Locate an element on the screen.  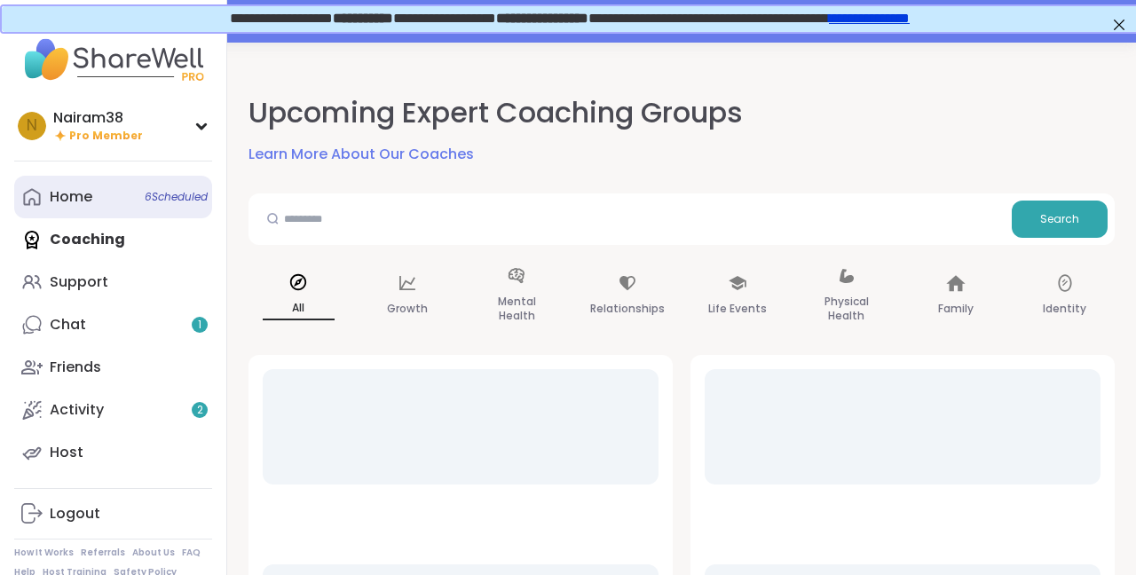
p: Life Events is located at coordinates (738, 309).